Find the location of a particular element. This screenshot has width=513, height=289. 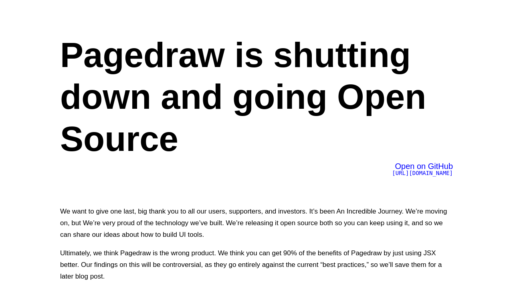

p: Ultimately, we think Pagedraw is the wrong product. We think you can get 90% of the benefits of P... is located at coordinates (257, 264).